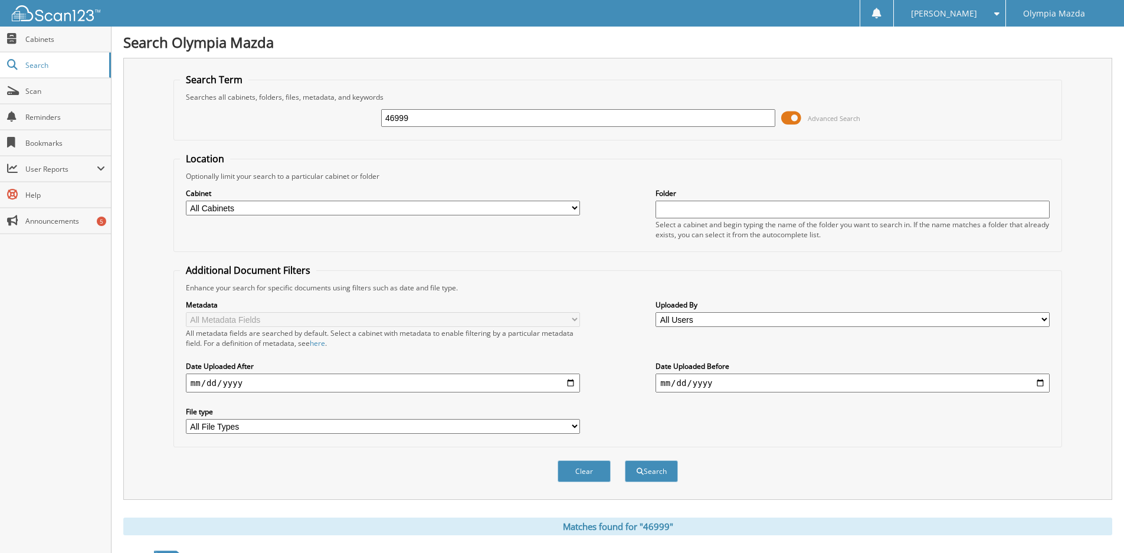 The image size is (1124, 553). Describe the element at coordinates (65, 117) in the screenshot. I see `span: Reminders` at that location.